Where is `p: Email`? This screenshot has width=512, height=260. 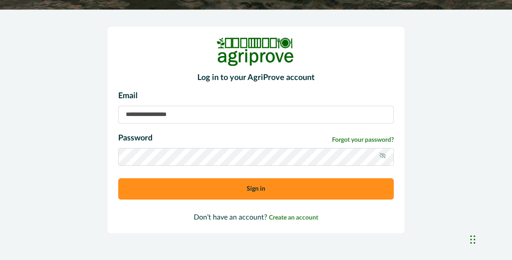 p: Email is located at coordinates (256, 96).